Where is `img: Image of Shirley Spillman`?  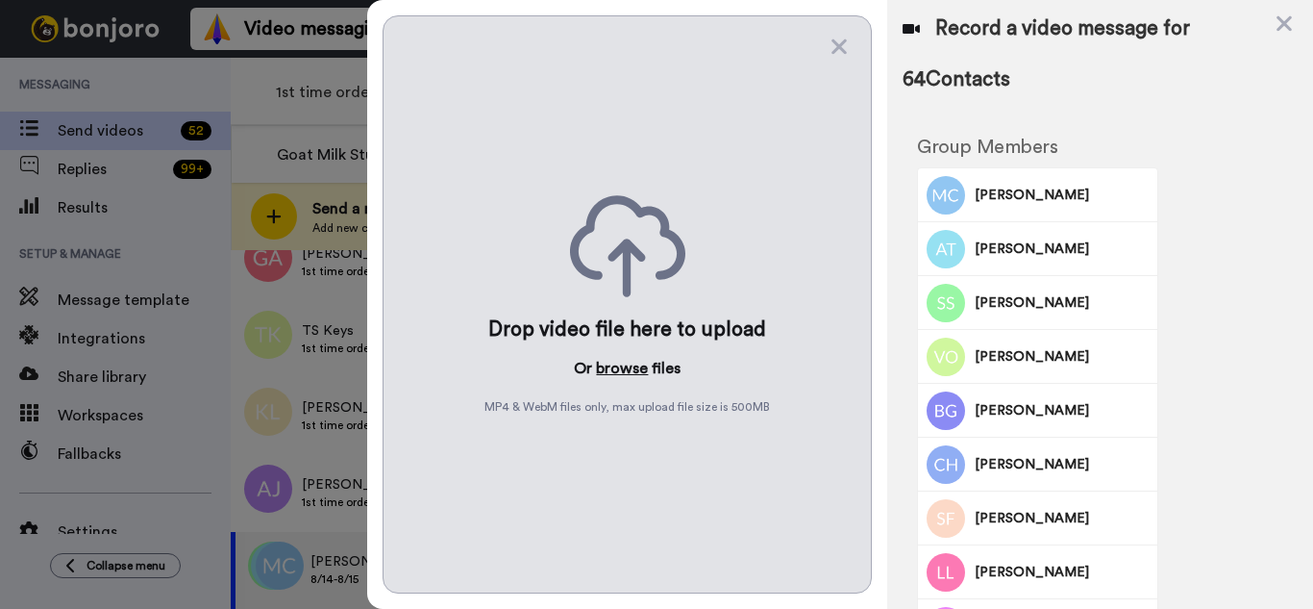 img: Image of Shirley Spillman is located at coordinates (946, 303).